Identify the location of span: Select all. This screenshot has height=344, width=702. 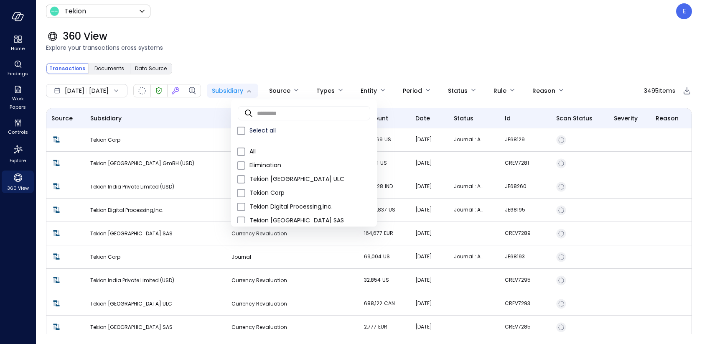
(310, 130).